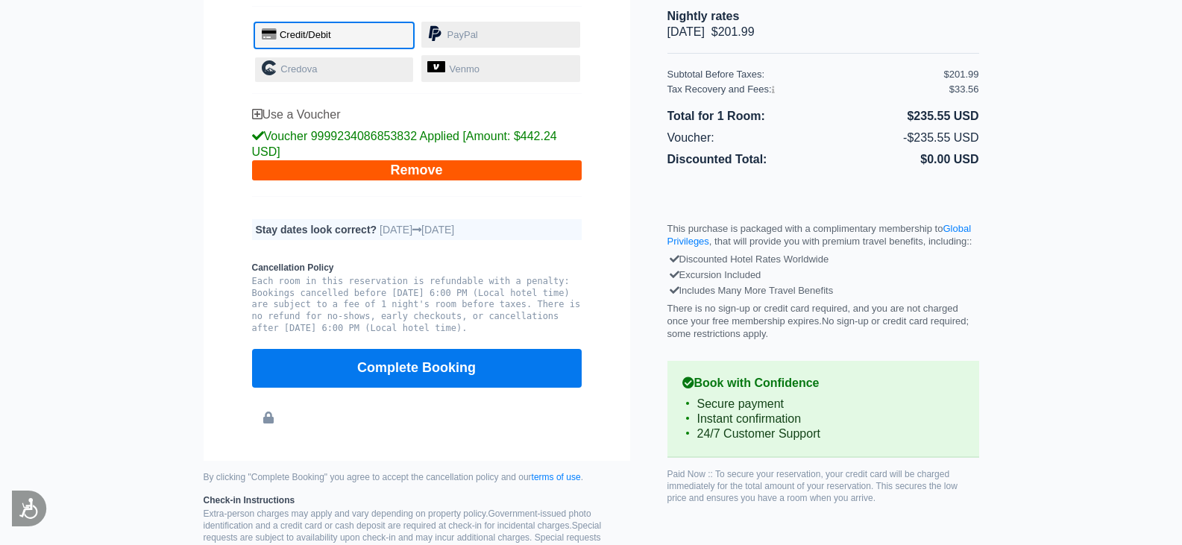 Image resolution: width=1182 pixels, height=545 pixels. What do you see at coordinates (805, 89) in the screenshot?
I see `div: Tax Recovery and Fees:` at bounding box center [805, 89].